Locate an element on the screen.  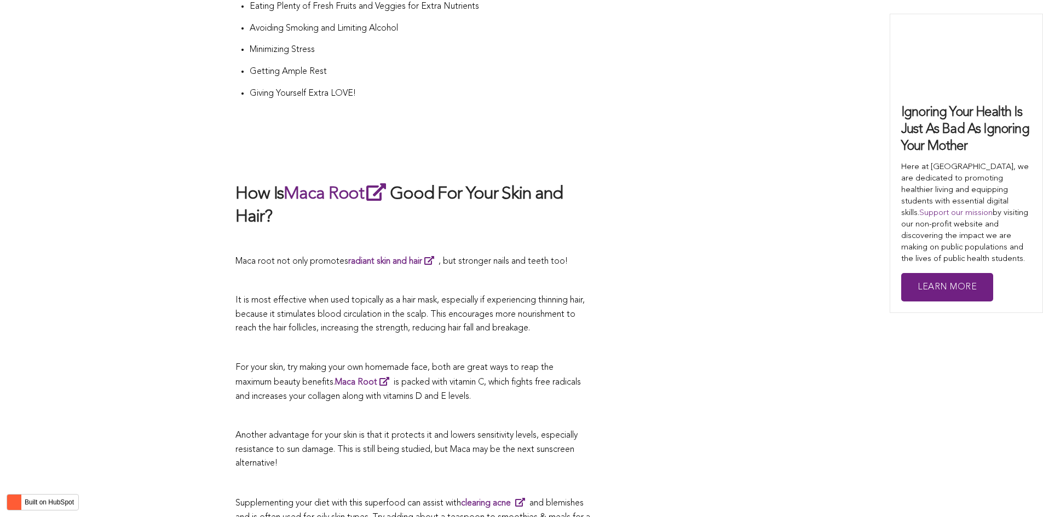
span: Another advantage for your skin is that it protects it and lowers sensitivity levels, especially ... is located at coordinates (406, 449).